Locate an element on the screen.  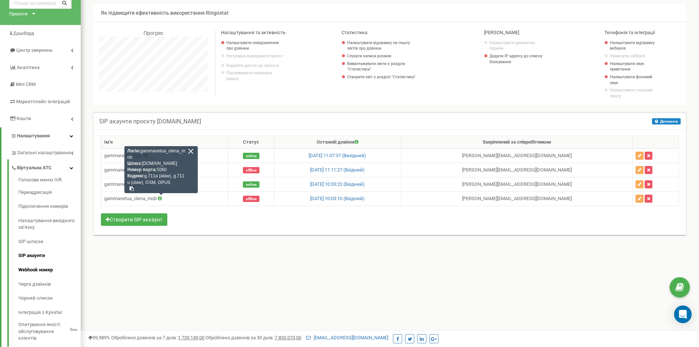
span: Прогрес is located at coordinates (153, 33).